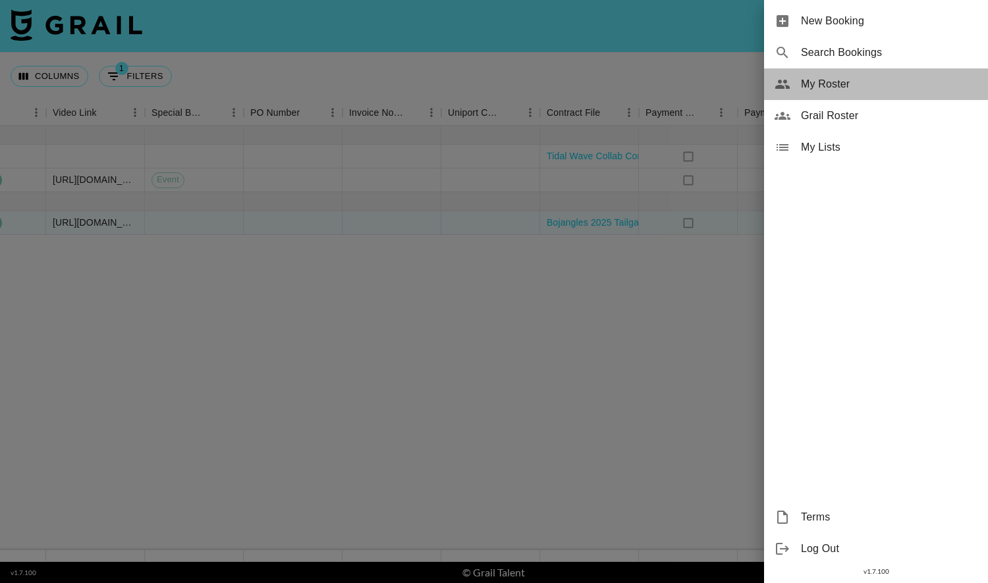 Image resolution: width=988 pixels, height=583 pixels. I want to click on div: New Booking, so click(876, 21).